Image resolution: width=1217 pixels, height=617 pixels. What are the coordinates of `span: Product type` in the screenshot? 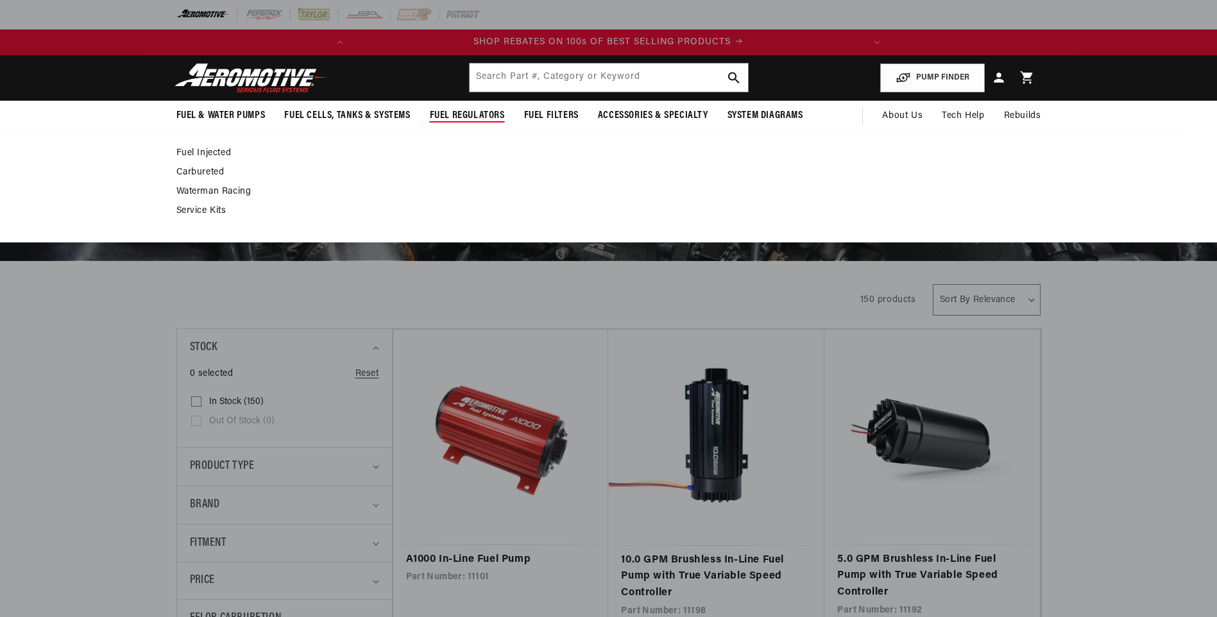 It's located at (222, 466).